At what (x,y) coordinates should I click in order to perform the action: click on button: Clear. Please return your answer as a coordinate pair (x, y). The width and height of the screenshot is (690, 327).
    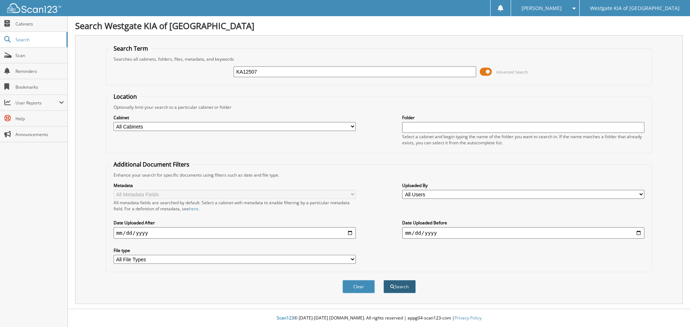
    Looking at the image, I should click on (359, 287).